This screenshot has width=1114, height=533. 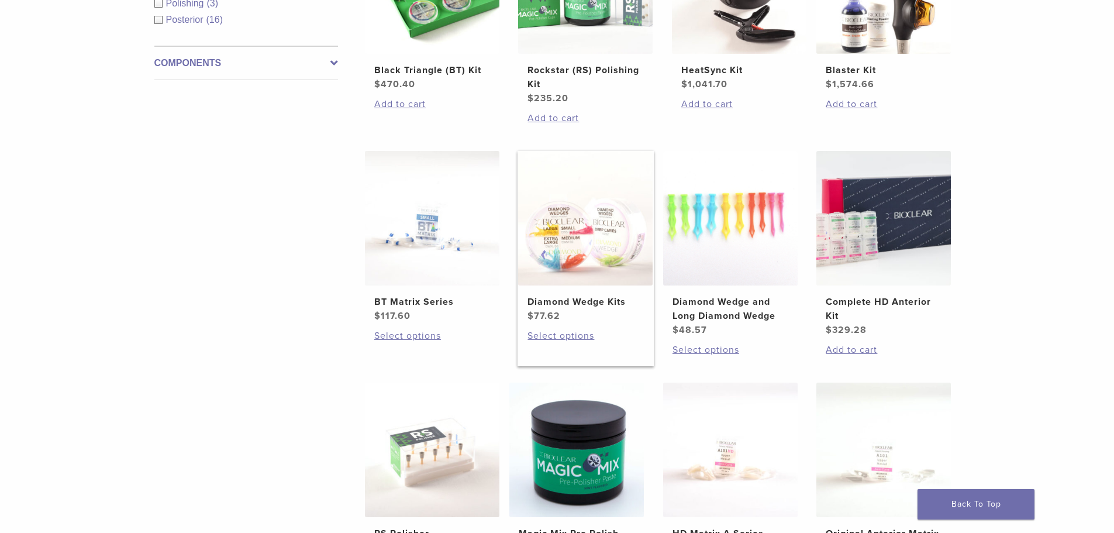 What do you see at coordinates (739, 104) in the screenshot?
I see `a: Add to cart: “HeatSync Kit”` at bounding box center [739, 104].